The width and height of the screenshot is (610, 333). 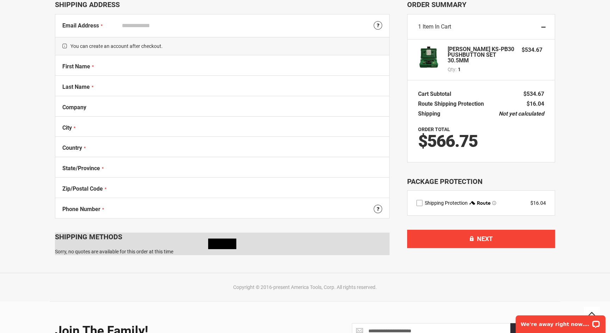 What do you see at coordinates (429, 57) in the screenshot?
I see `img: GREENLEE KS-PB30 PUSHBUTTON SET 30.5MM` at bounding box center [429, 57].